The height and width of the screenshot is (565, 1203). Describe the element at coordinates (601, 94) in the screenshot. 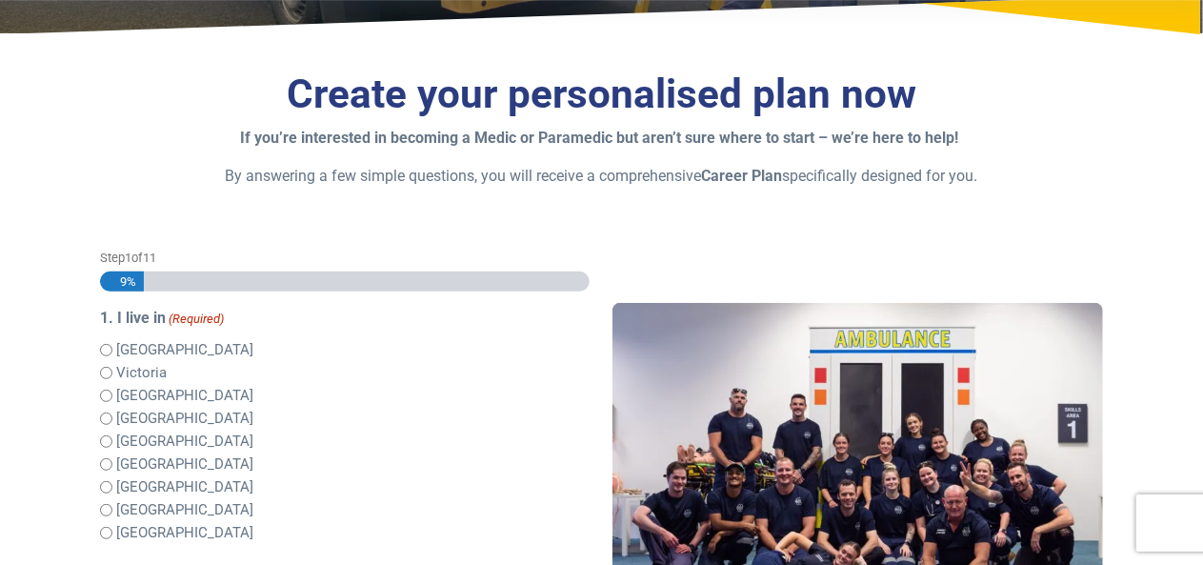

I see `h3: Create your personalised plan now` at that location.